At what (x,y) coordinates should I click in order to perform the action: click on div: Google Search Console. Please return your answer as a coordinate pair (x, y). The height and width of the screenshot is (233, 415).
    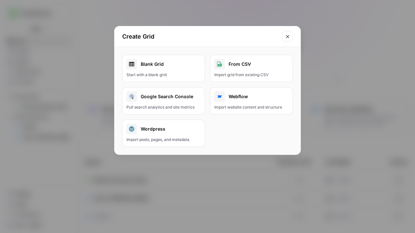
    Looking at the image, I should click on (163, 97).